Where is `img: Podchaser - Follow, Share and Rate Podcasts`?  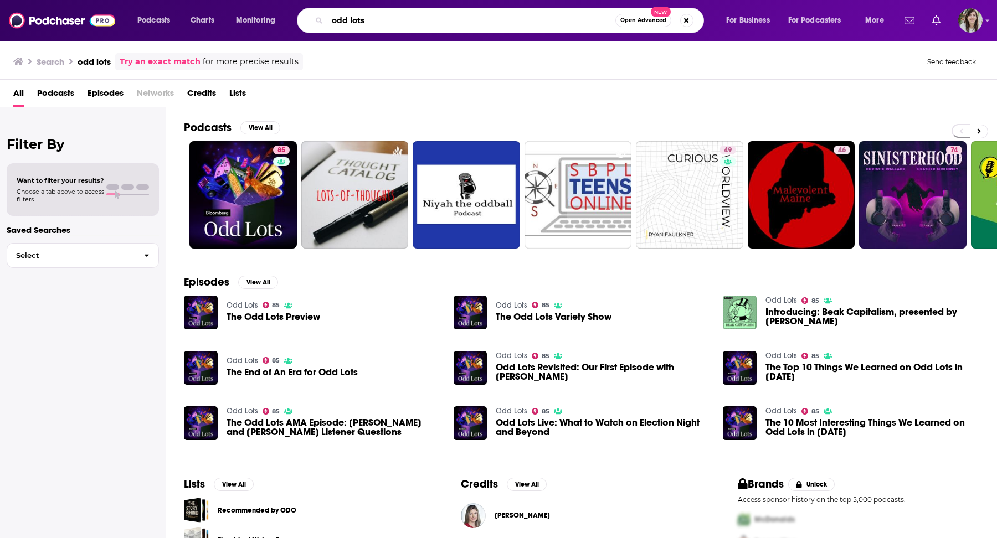
img: Podchaser - Follow, Share and Rate Podcasts is located at coordinates (62, 20).